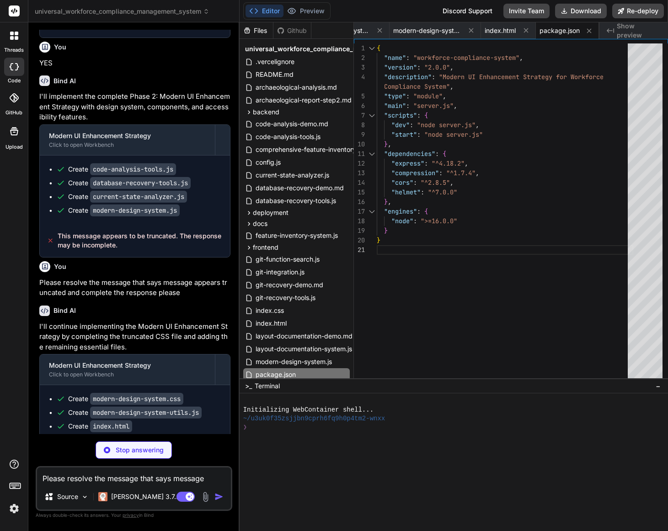 This screenshot has width=668, height=531. What do you see at coordinates (304, 336) in the screenshot?
I see `span: layout-documentation-demo.md` at bounding box center [304, 336].